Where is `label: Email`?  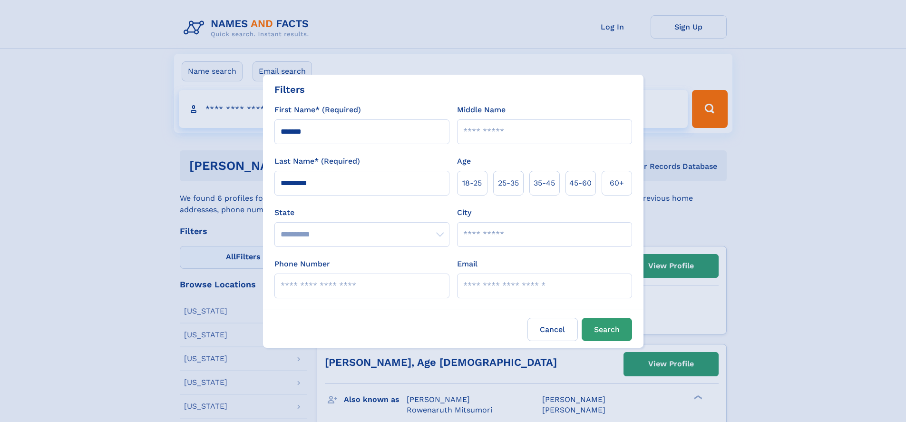
label: Email is located at coordinates (467, 264).